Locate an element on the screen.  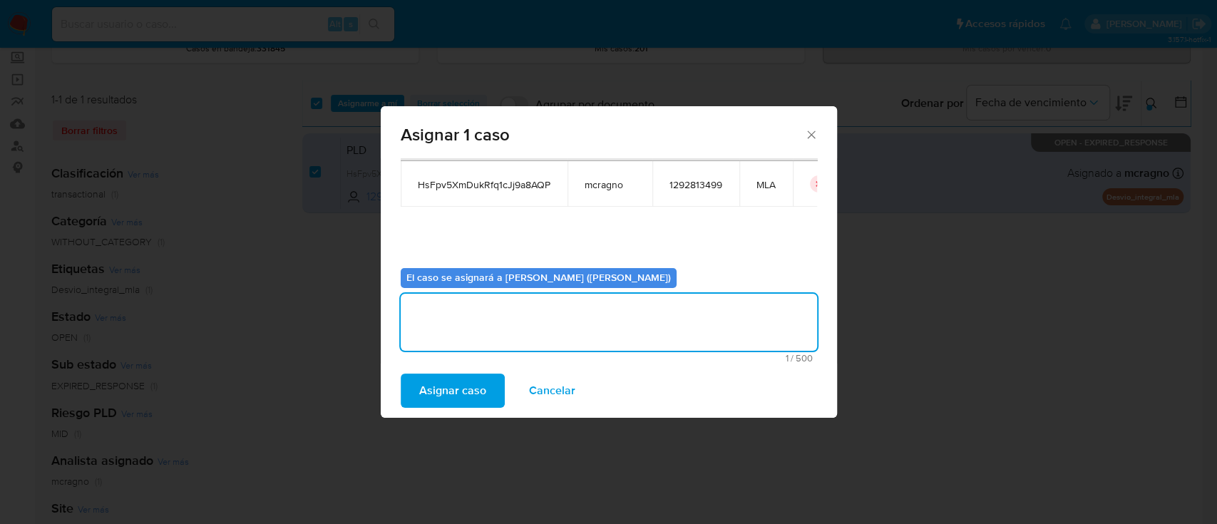
button: Asignar caso is located at coordinates (453, 391).